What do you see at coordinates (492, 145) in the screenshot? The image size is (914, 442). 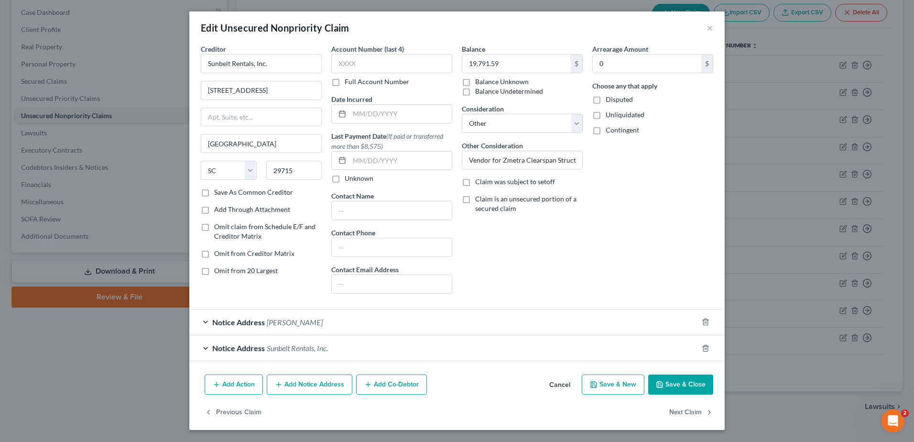 I see `label: Other Consideration` at bounding box center [492, 145].